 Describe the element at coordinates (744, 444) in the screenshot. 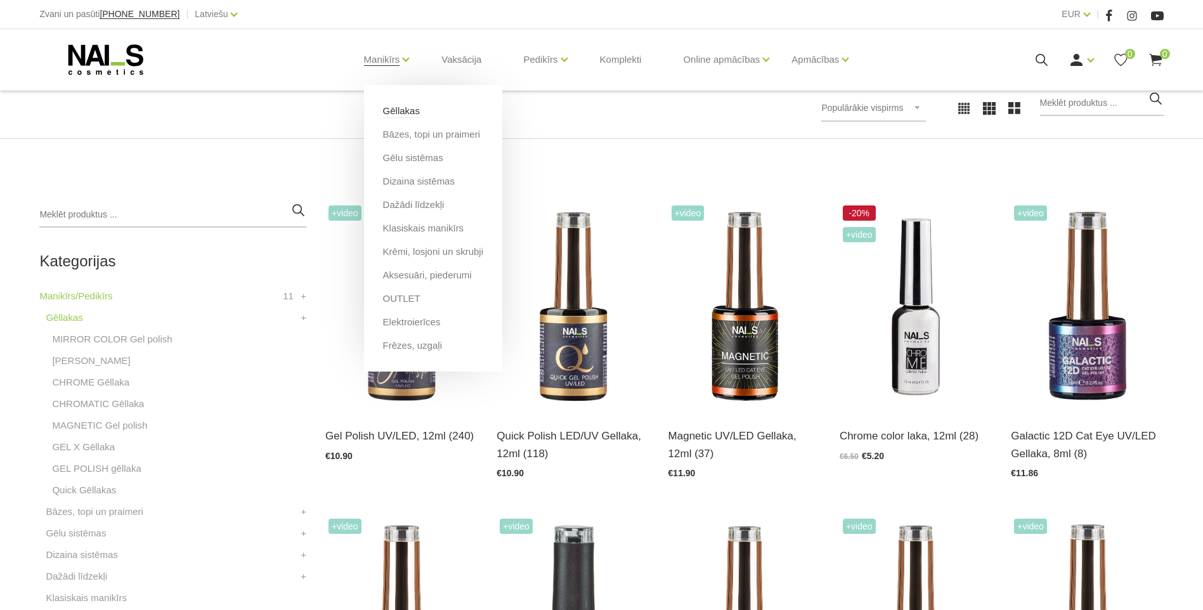

I see `a: Magnetic UV/LED Gellaka, 12ml (37)` at that location.